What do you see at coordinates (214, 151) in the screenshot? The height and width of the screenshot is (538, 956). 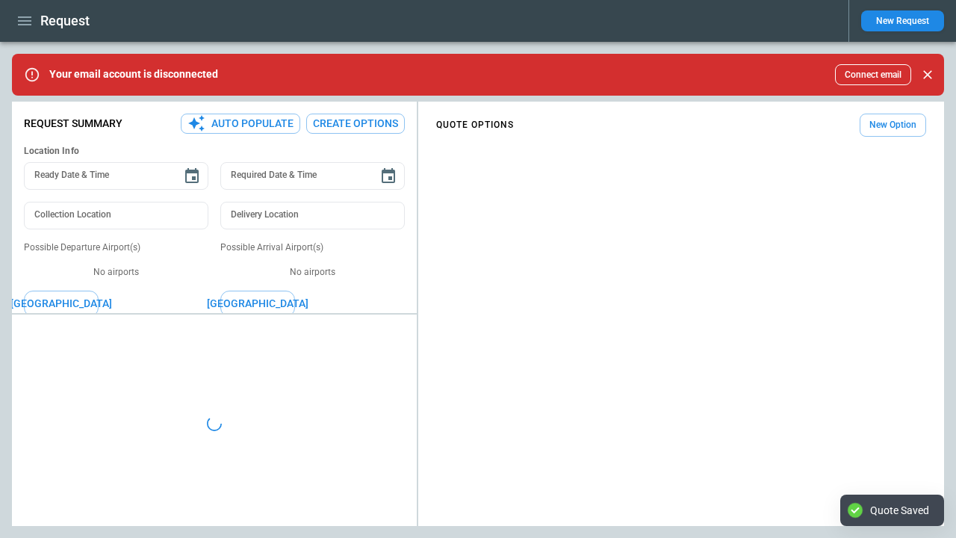 I see `h6: Location Info` at bounding box center [214, 151].